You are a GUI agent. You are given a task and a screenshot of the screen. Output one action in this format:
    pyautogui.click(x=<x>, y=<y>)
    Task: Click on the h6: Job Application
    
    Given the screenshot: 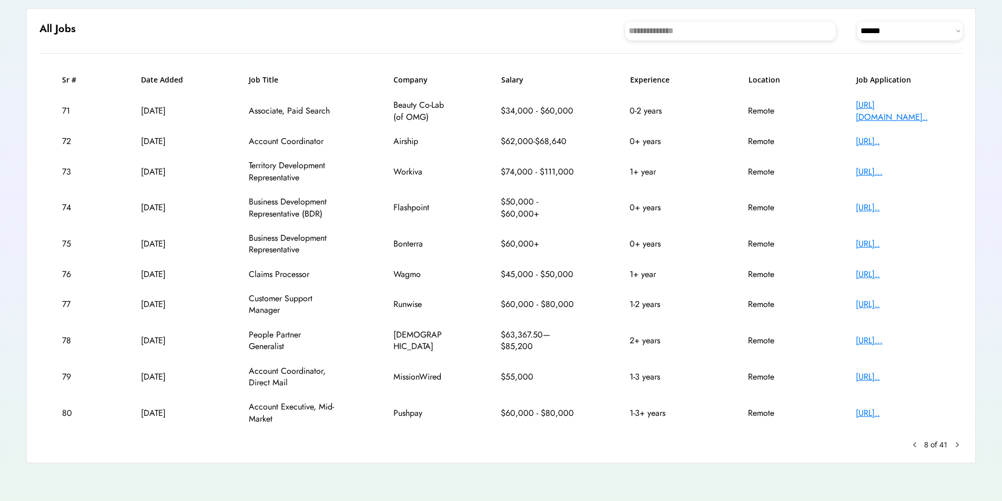 What is the action you would take?
    pyautogui.click(x=898, y=80)
    